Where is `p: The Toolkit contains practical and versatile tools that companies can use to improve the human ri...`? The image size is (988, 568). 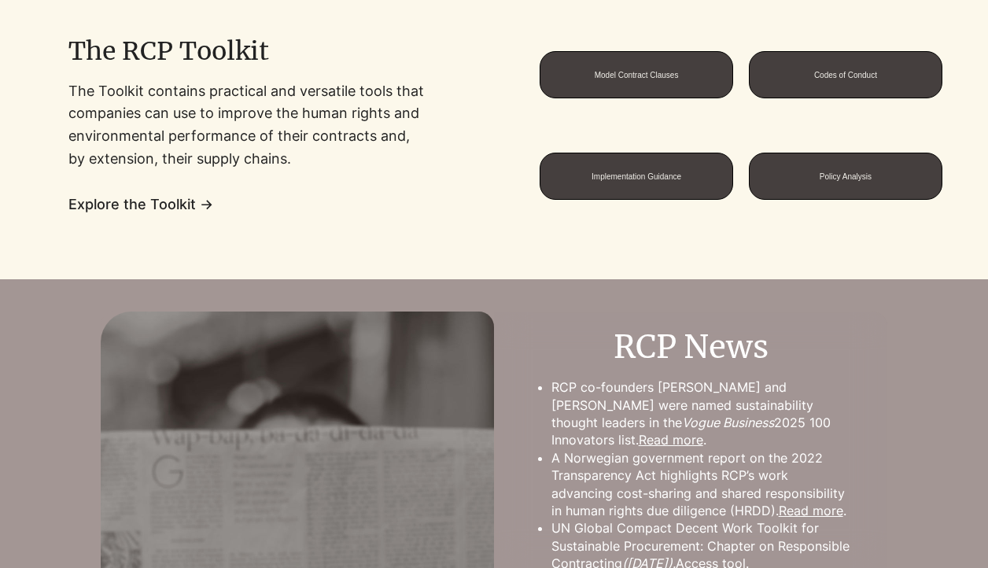 p: The Toolkit contains practical and versatile tools that companies can use to improve the human ri... is located at coordinates (247, 125).